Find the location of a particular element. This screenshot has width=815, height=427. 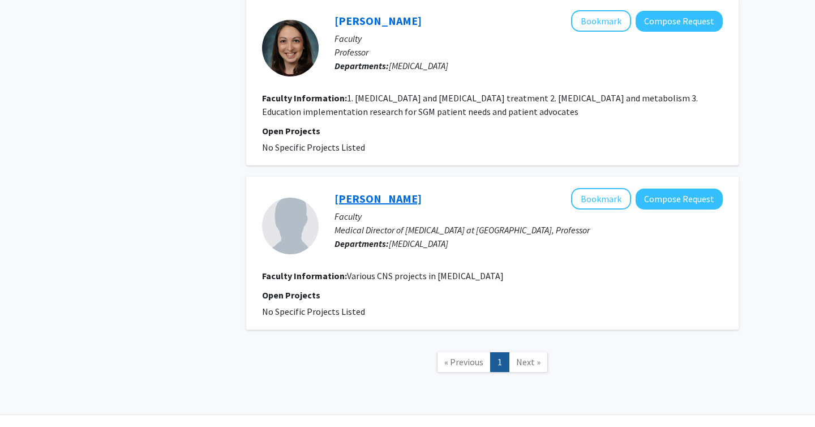

button: Compose Request to Nicole Simone is located at coordinates (679, 21).